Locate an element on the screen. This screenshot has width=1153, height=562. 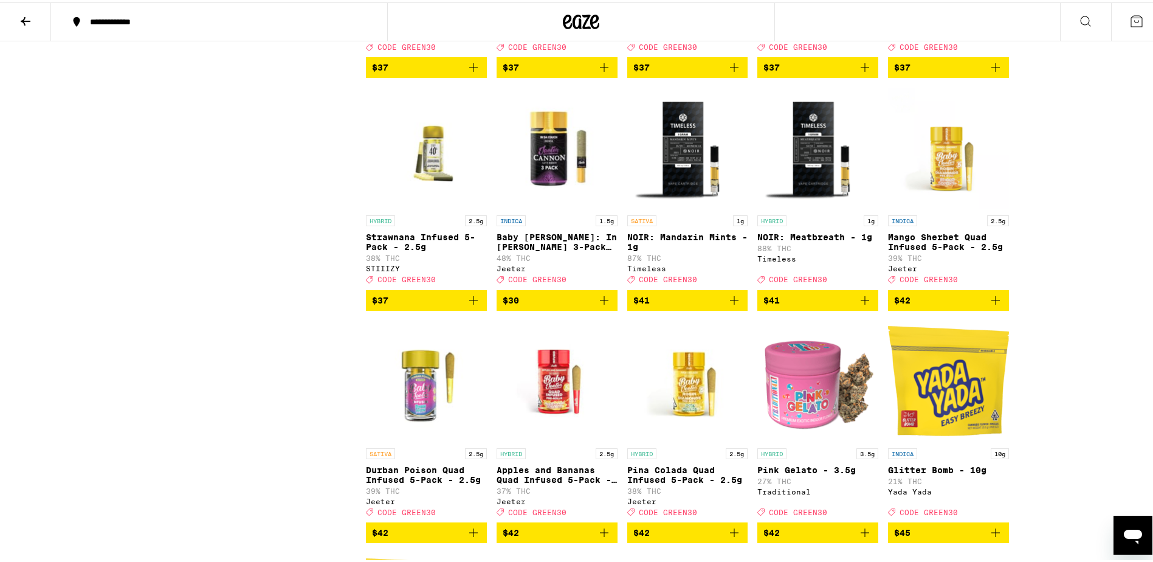
img: Traditional - Pink Gelato - 3.5g is located at coordinates (818, 379).